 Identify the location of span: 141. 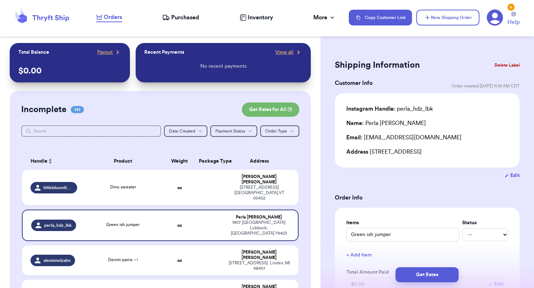
(77, 110).